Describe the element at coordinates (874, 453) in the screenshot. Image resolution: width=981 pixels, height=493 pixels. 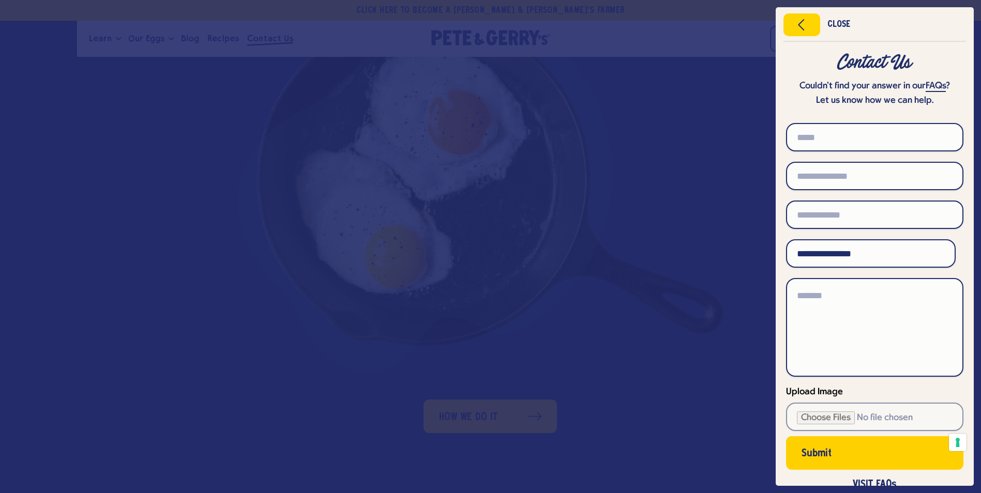
I see `button: Submit` at that location.